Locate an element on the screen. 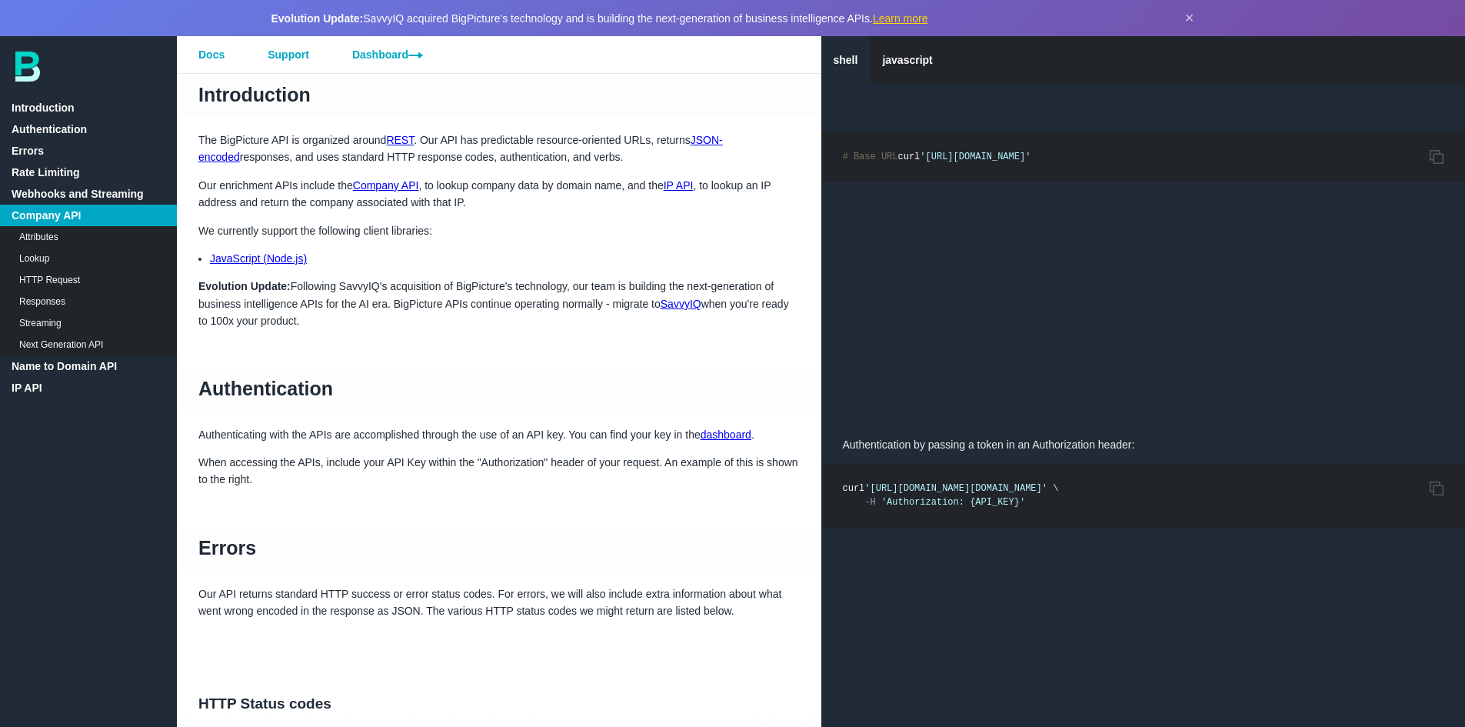 The image size is (1465, 727). p: When accessing the APIs, include your API Key within the "Authorization" header of your request. ... is located at coordinates (499, 471).